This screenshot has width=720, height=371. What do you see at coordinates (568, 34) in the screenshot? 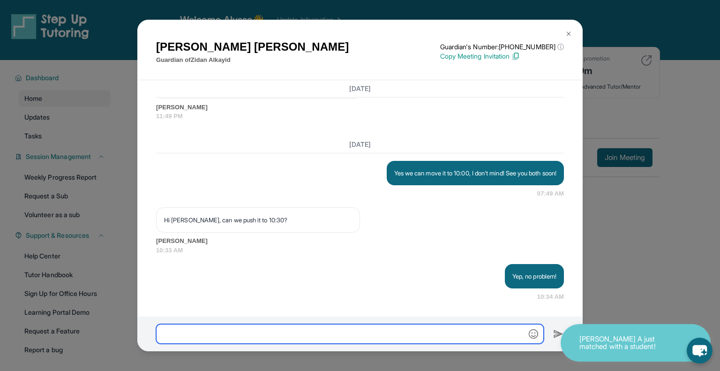
I see `img: Close Icon` at bounding box center [568, 34].